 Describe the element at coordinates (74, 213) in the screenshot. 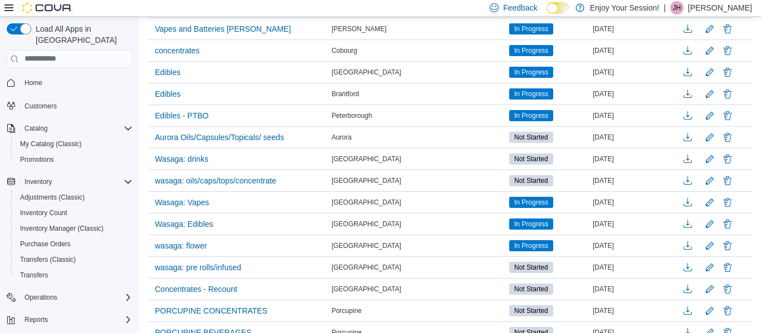

I see `button: Inventory Count` at that location.